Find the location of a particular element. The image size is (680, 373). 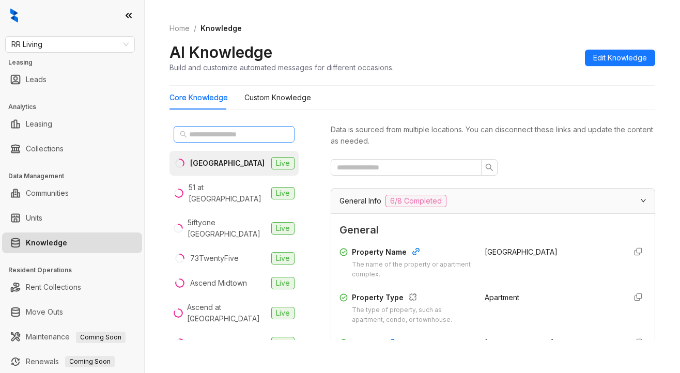

a: Leads is located at coordinates (36, 80).